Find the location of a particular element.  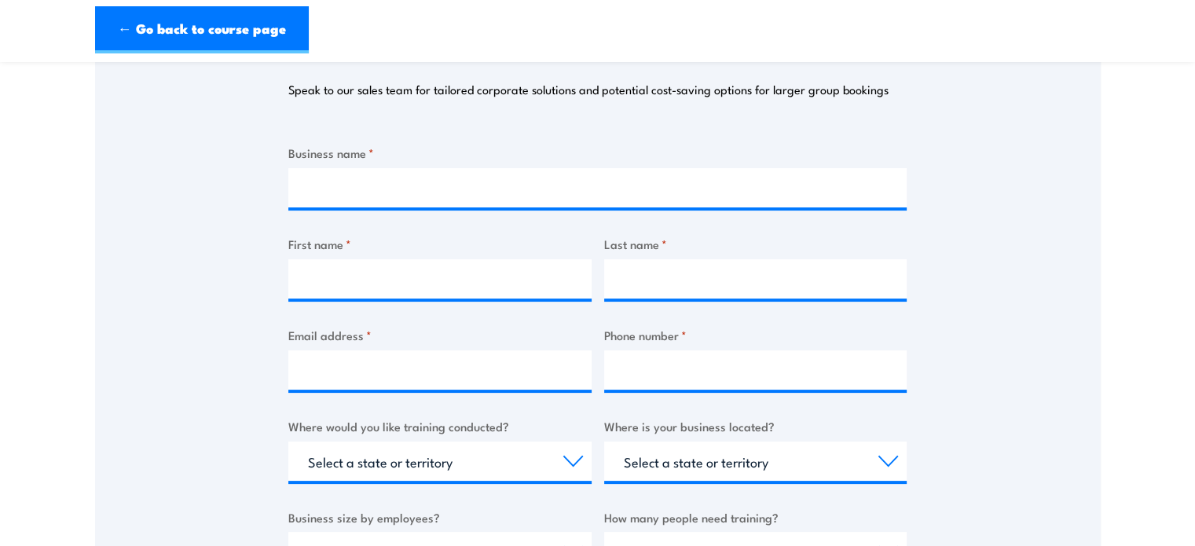

label: First name is located at coordinates (440, 244).